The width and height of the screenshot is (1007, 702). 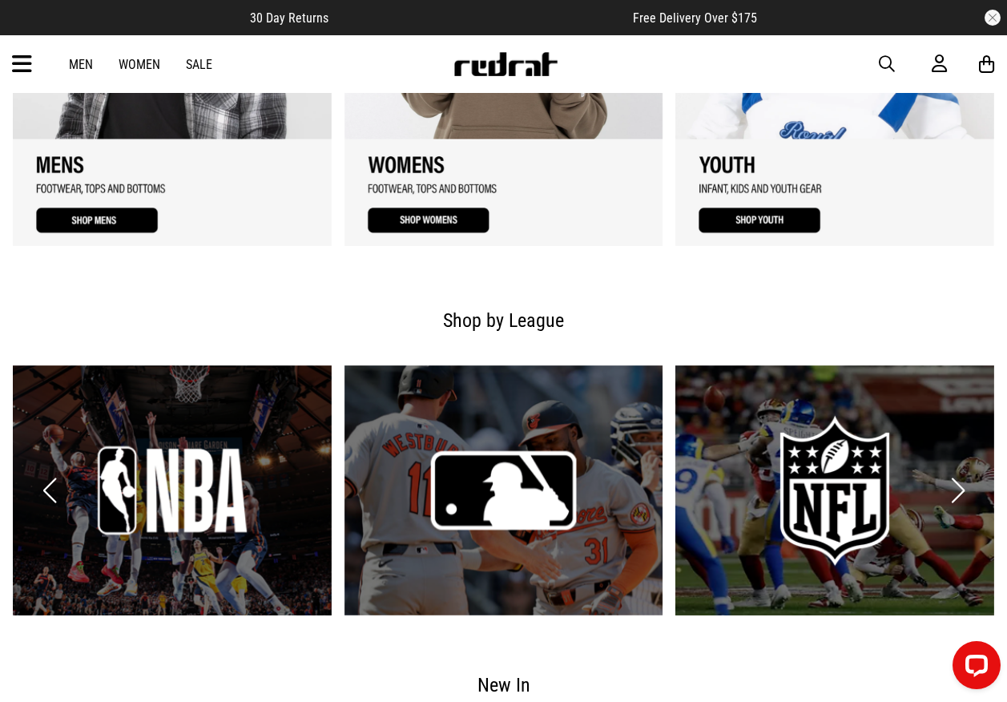 What do you see at coordinates (49, 490) in the screenshot?
I see `button: Previous slide` at bounding box center [49, 490].